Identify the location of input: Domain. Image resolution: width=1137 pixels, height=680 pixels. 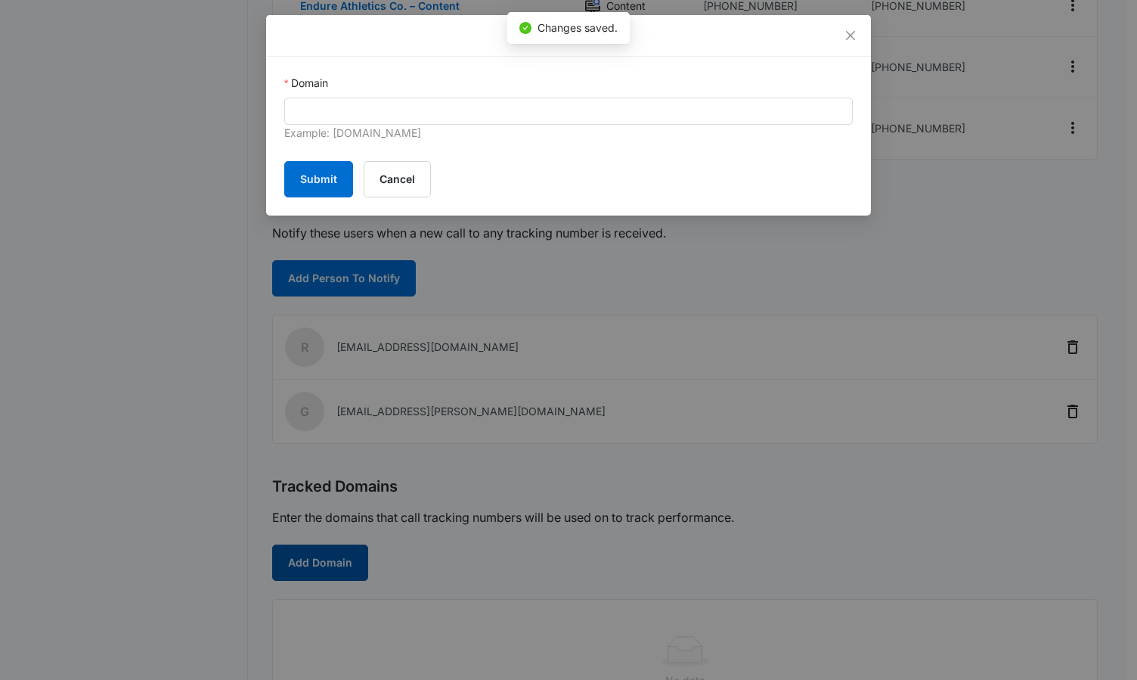
(569, 111).